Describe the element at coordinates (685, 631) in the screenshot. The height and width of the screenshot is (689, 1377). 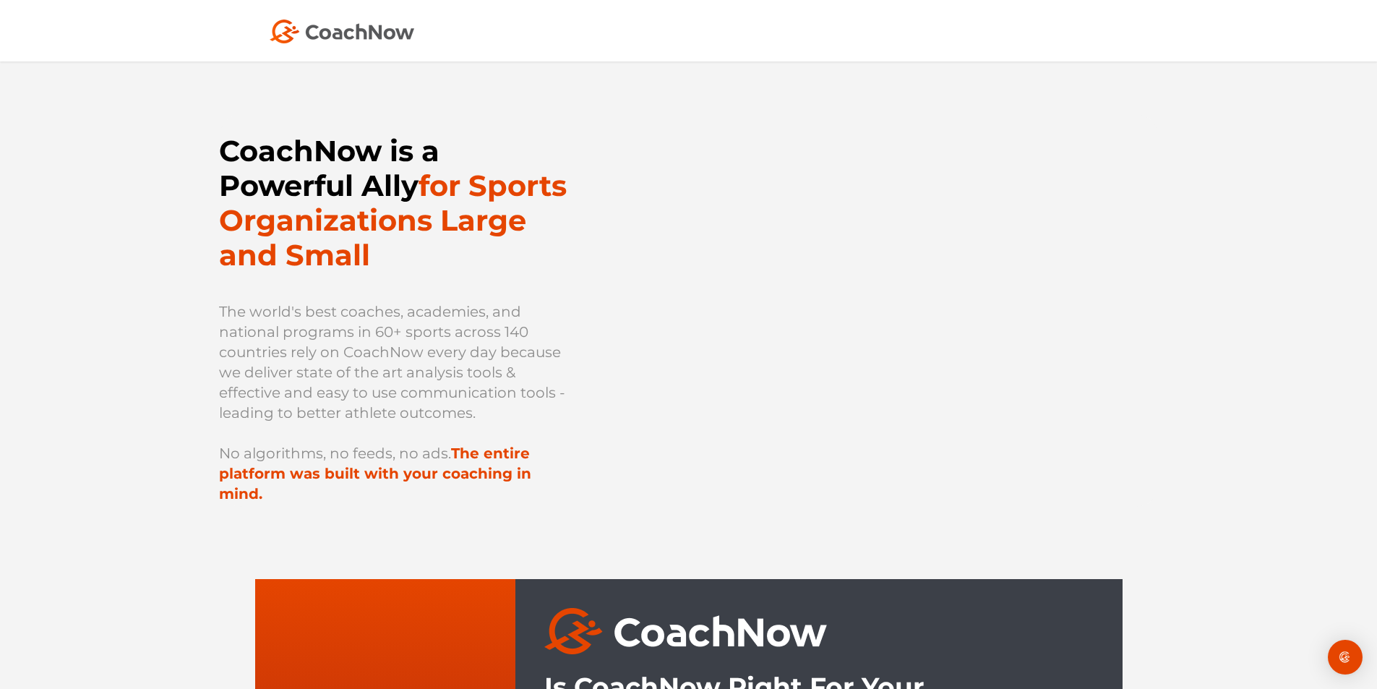
I see `img: CoachNow Logo` at that location.